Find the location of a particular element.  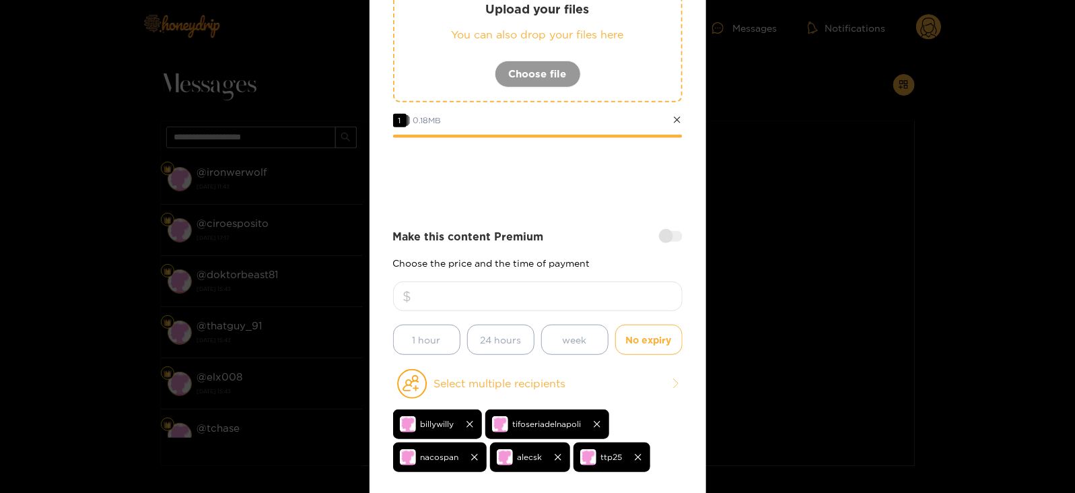

button: week is located at coordinates (575, 339).